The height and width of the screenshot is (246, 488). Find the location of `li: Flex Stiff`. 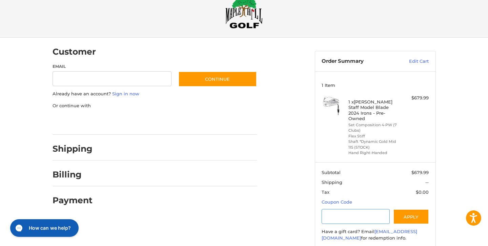

li: Flex Stiff is located at coordinates (374, 136).